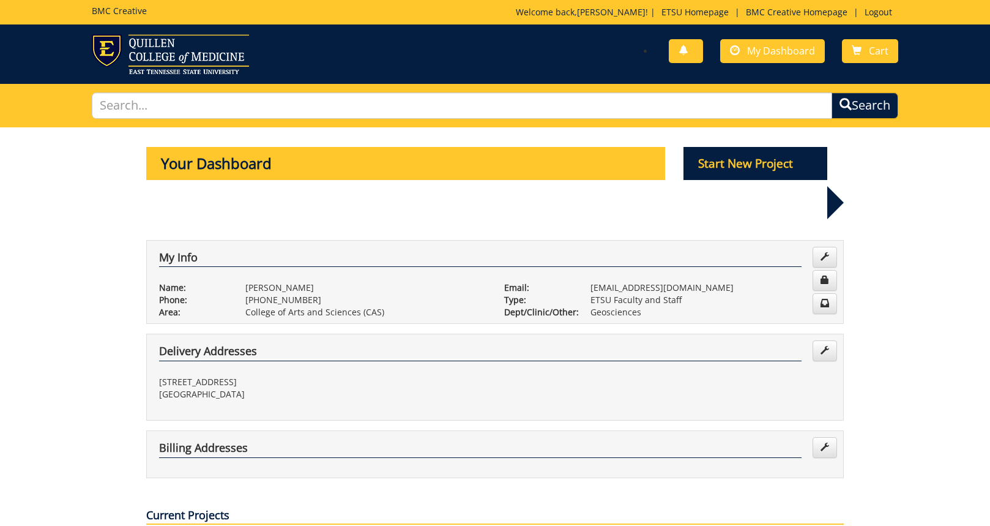  Describe the element at coordinates (538, 300) in the screenshot. I see `p: Type:` at that location.